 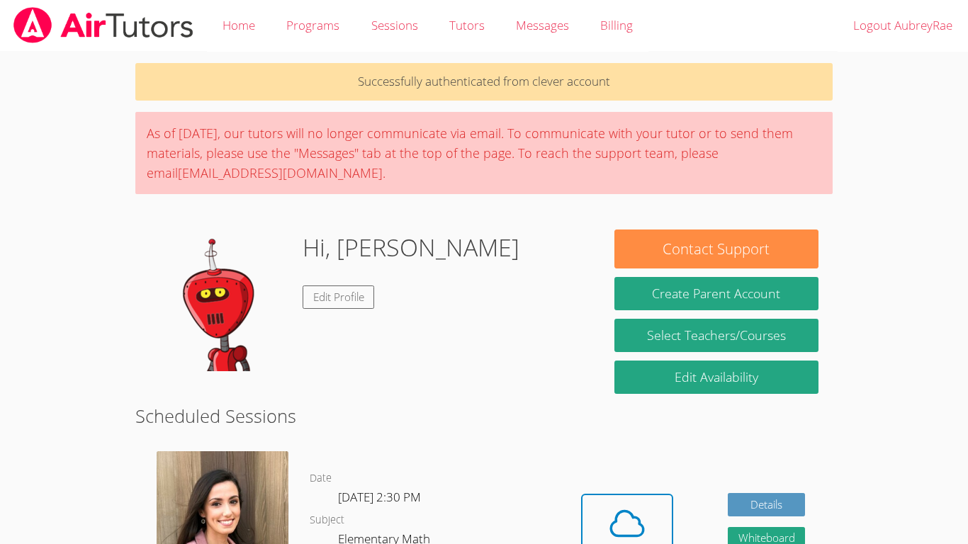 What do you see at coordinates (716, 377) in the screenshot?
I see `a: Edit Availability` at bounding box center [716, 377].